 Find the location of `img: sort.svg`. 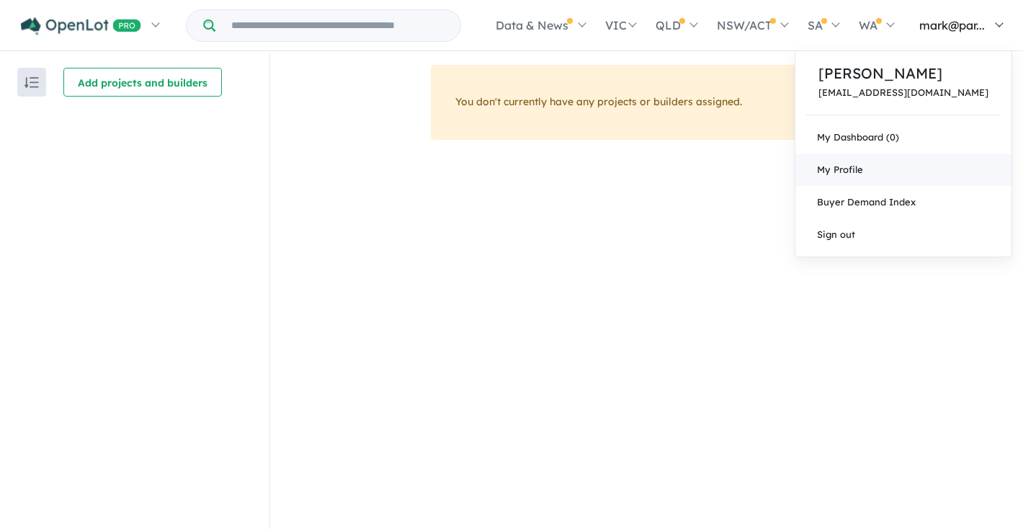

img: sort.svg is located at coordinates (32, 82).